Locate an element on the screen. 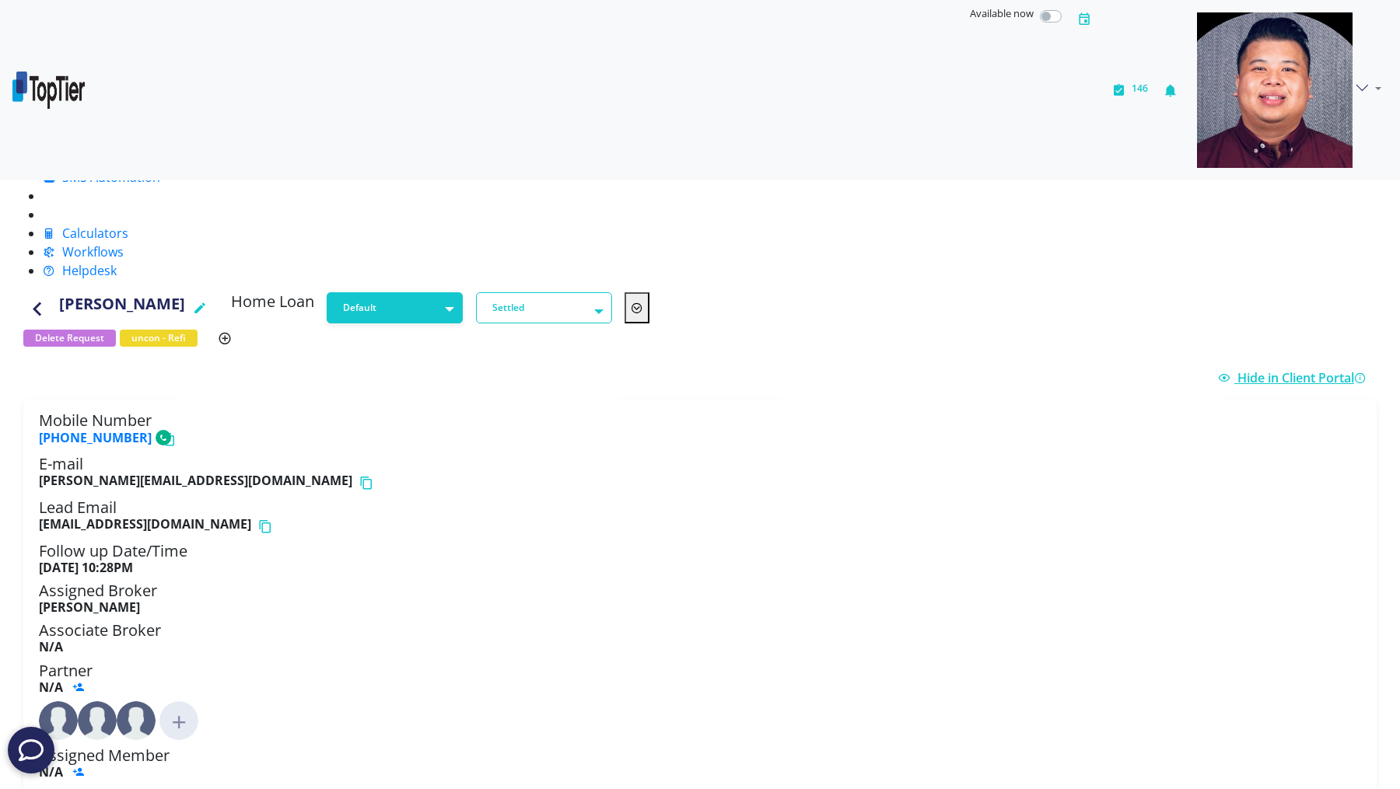 Image resolution: width=1400 pixels, height=789 pixels. h5: Home Loan is located at coordinates (272, 305).